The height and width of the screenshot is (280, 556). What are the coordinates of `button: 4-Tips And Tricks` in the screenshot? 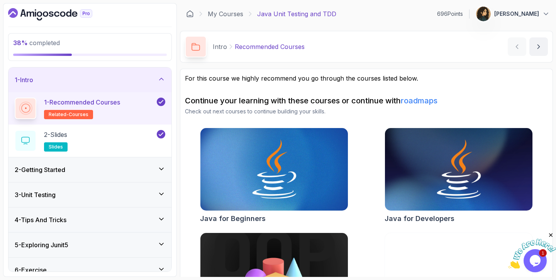 It's located at (90, 220).